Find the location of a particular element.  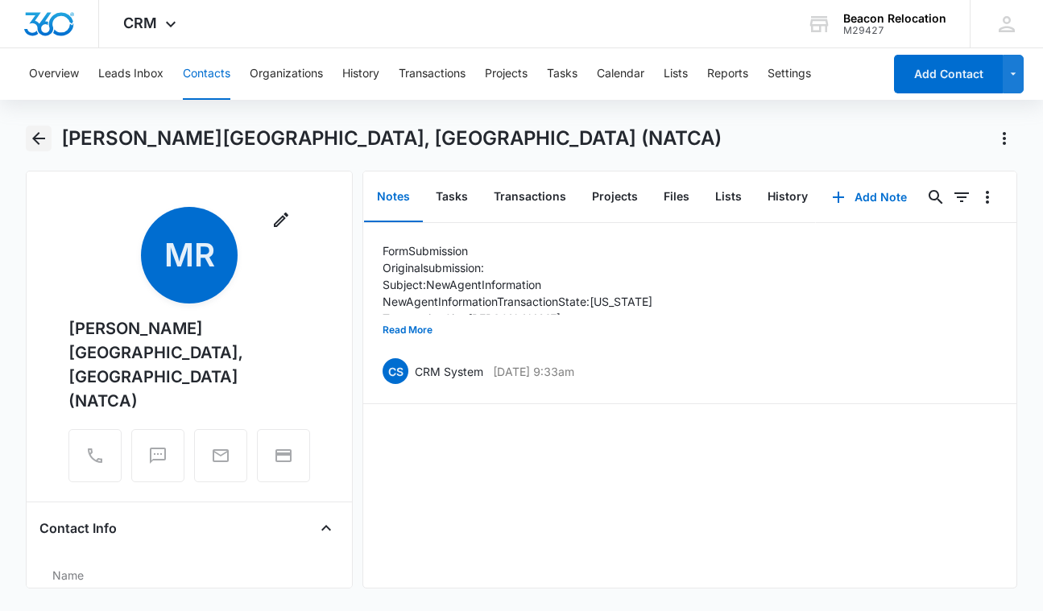

button: Overflow Menu is located at coordinates (987, 197).